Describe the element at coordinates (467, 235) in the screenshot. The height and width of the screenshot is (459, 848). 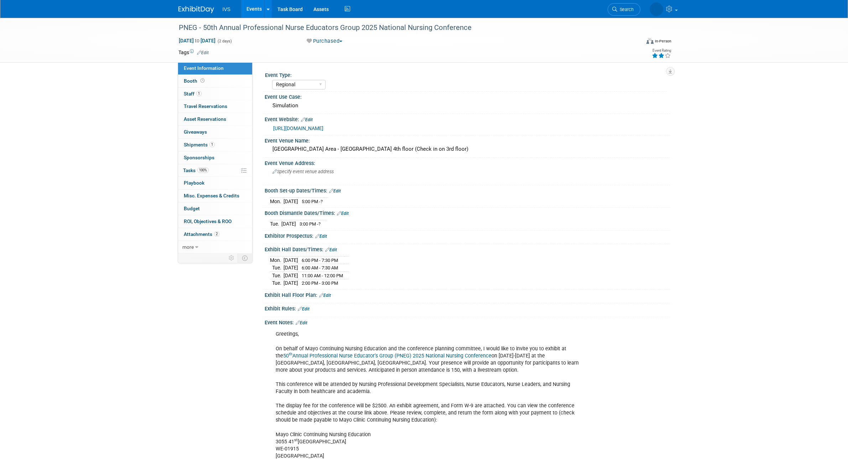
I see `div: Exhibitor Prospectus:` at that location.